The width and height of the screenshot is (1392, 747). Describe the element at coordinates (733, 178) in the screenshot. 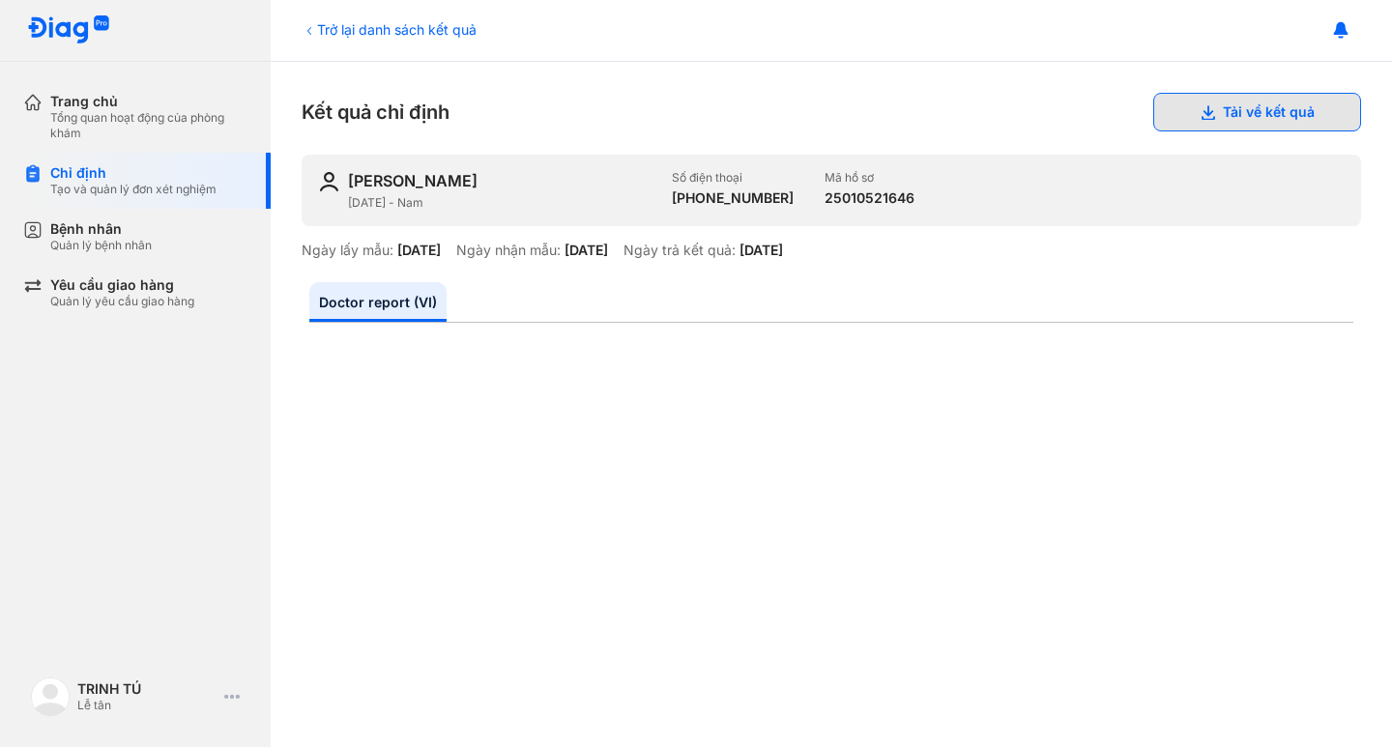

I see `div: Số điện thoại` at that location.